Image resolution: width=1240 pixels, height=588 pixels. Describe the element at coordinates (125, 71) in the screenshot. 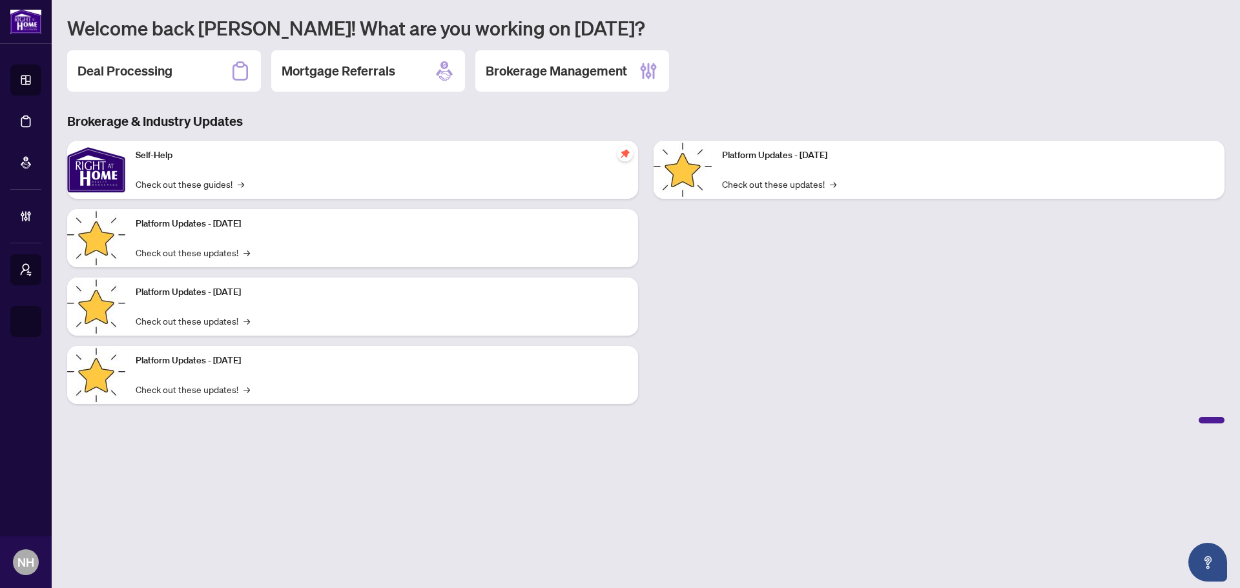

I see `h2: Deal Processing` at that location.